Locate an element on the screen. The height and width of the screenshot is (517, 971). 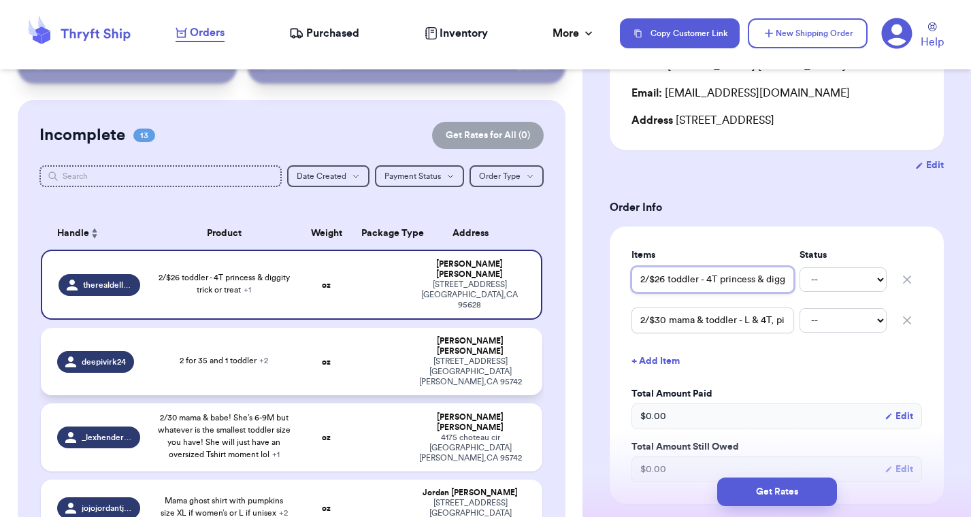
label: Total Amount Paid is located at coordinates (776, 394).